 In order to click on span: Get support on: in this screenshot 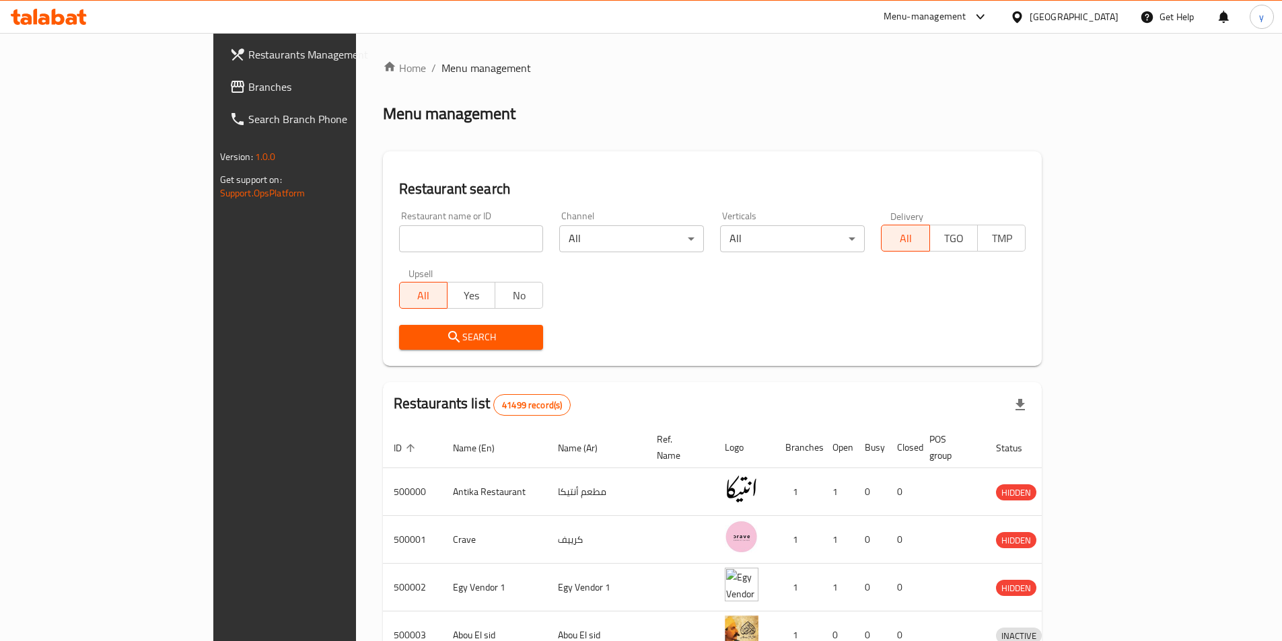, I will do `click(251, 180)`.